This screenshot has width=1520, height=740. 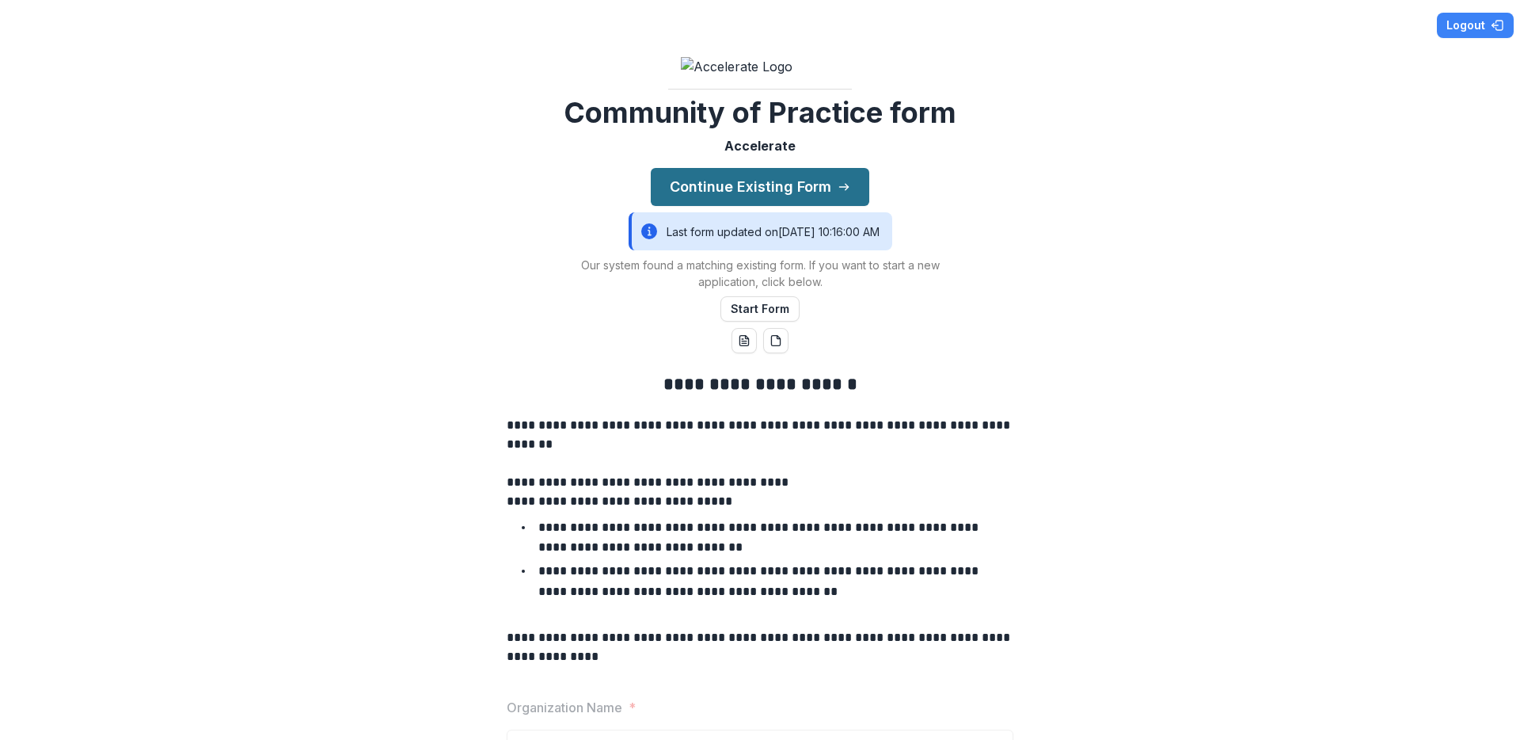 What do you see at coordinates (760, 67) in the screenshot?
I see `img: Accelerate Logo` at bounding box center [760, 67].